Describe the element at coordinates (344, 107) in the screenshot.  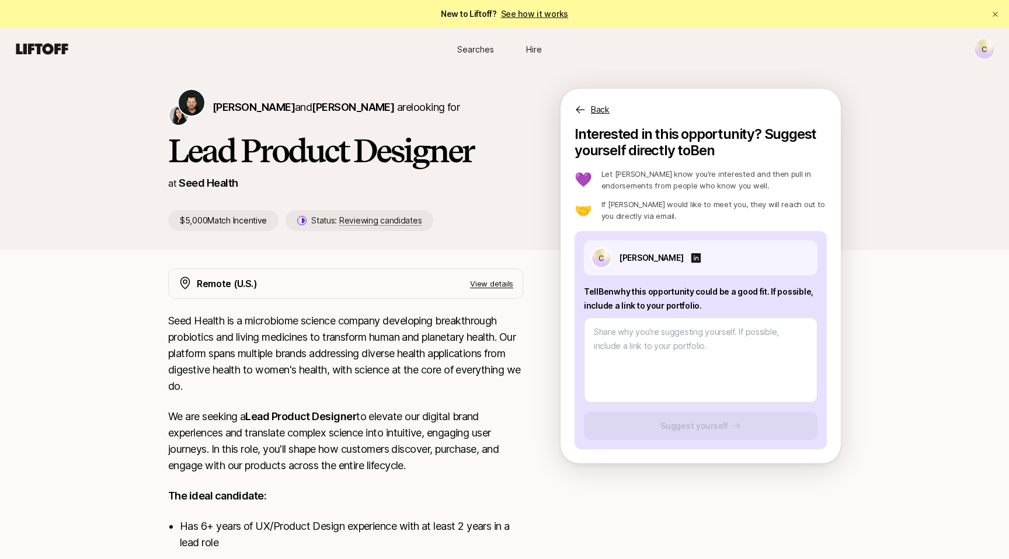
I see `span: and` at that location.